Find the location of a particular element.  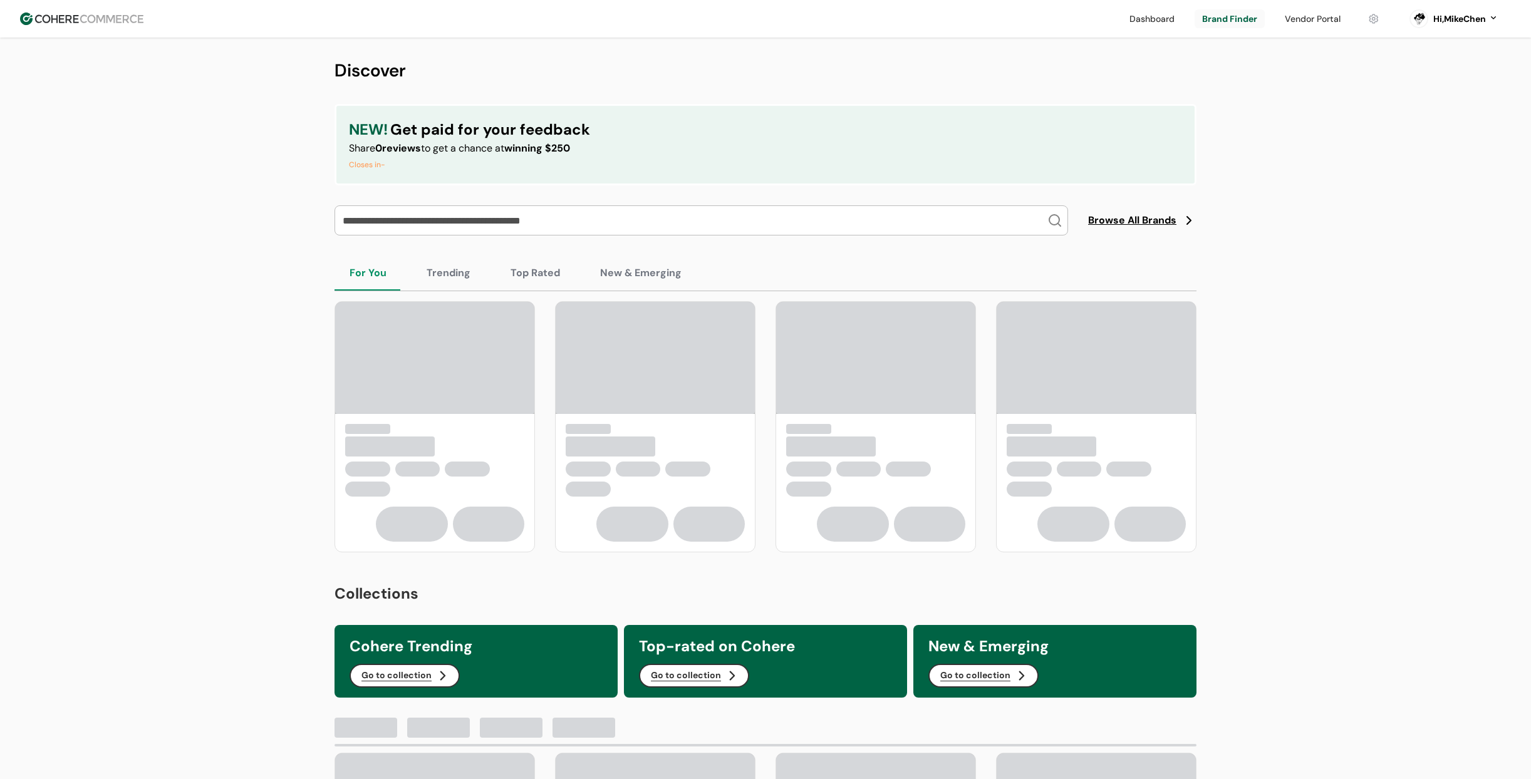

button: Hi,MikeChen is located at coordinates (1466, 19).